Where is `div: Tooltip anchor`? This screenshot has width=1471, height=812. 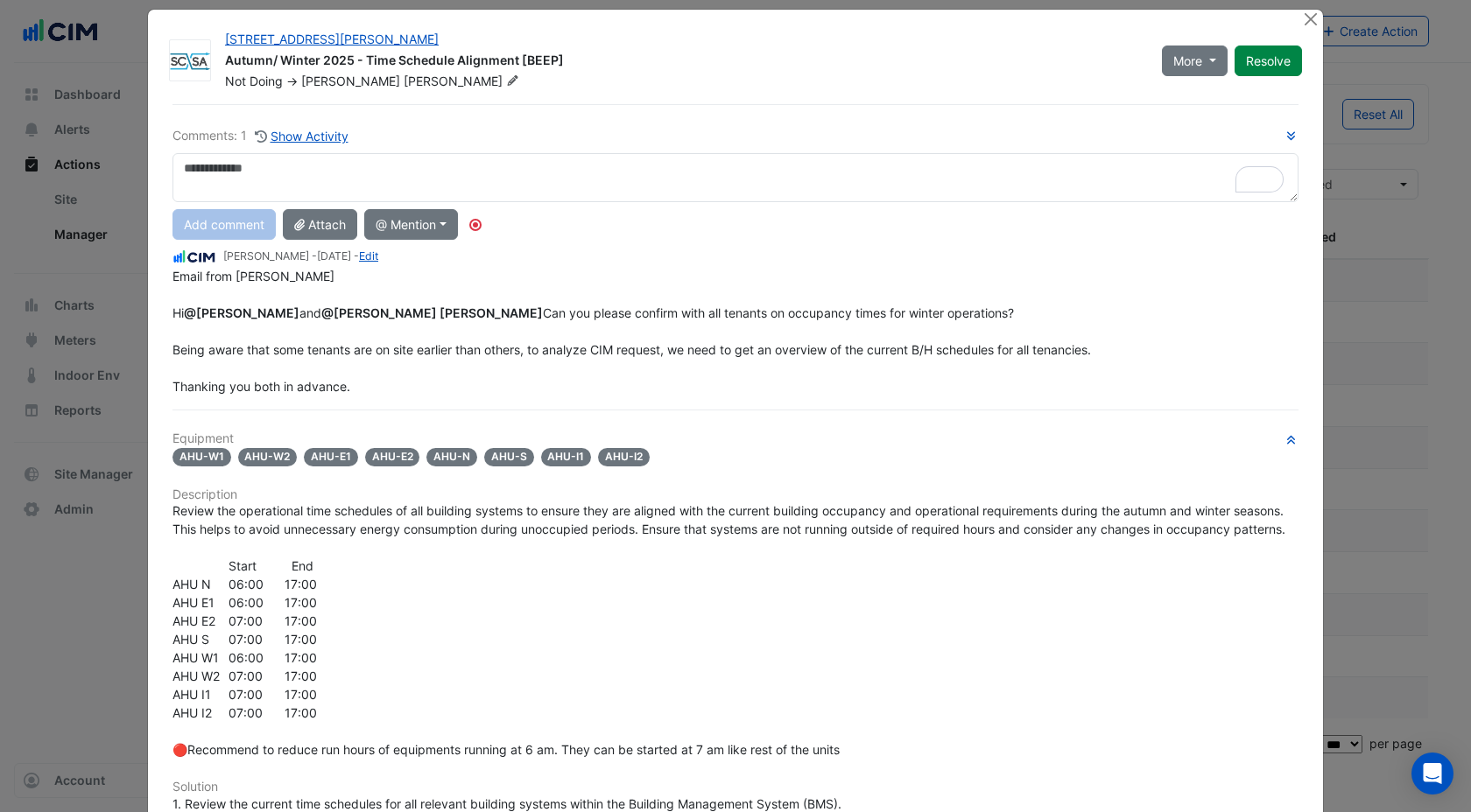
div: Tooltip anchor is located at coordinates (475, 225).